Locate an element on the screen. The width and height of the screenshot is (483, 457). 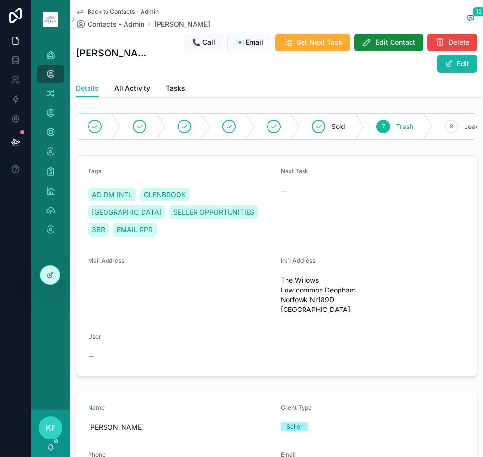
span: All Activity is located at coordinates (132, 88).